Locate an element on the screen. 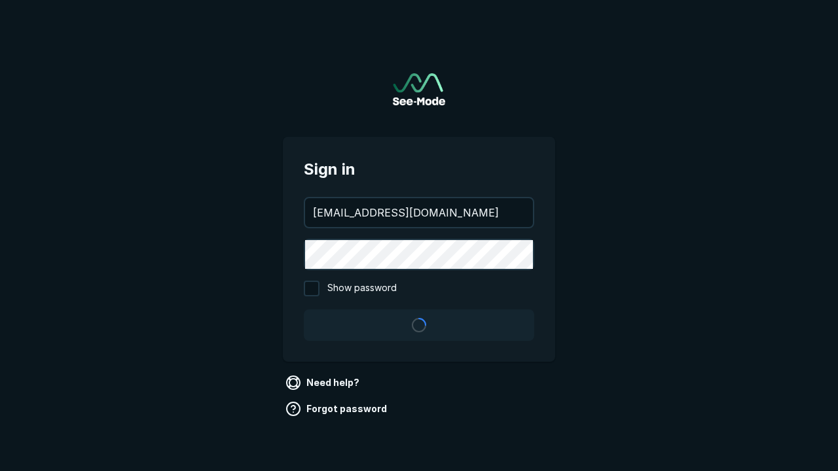  span: Show password is located at coordinates (362, 289).